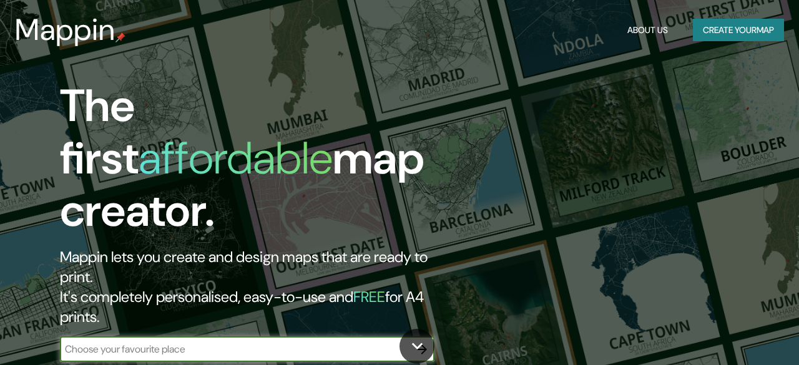 This screenshot has width=799, height=365. Describe the element at coordinates (65, 30) in the screenshot. I see `h3: Mappin` at that location.